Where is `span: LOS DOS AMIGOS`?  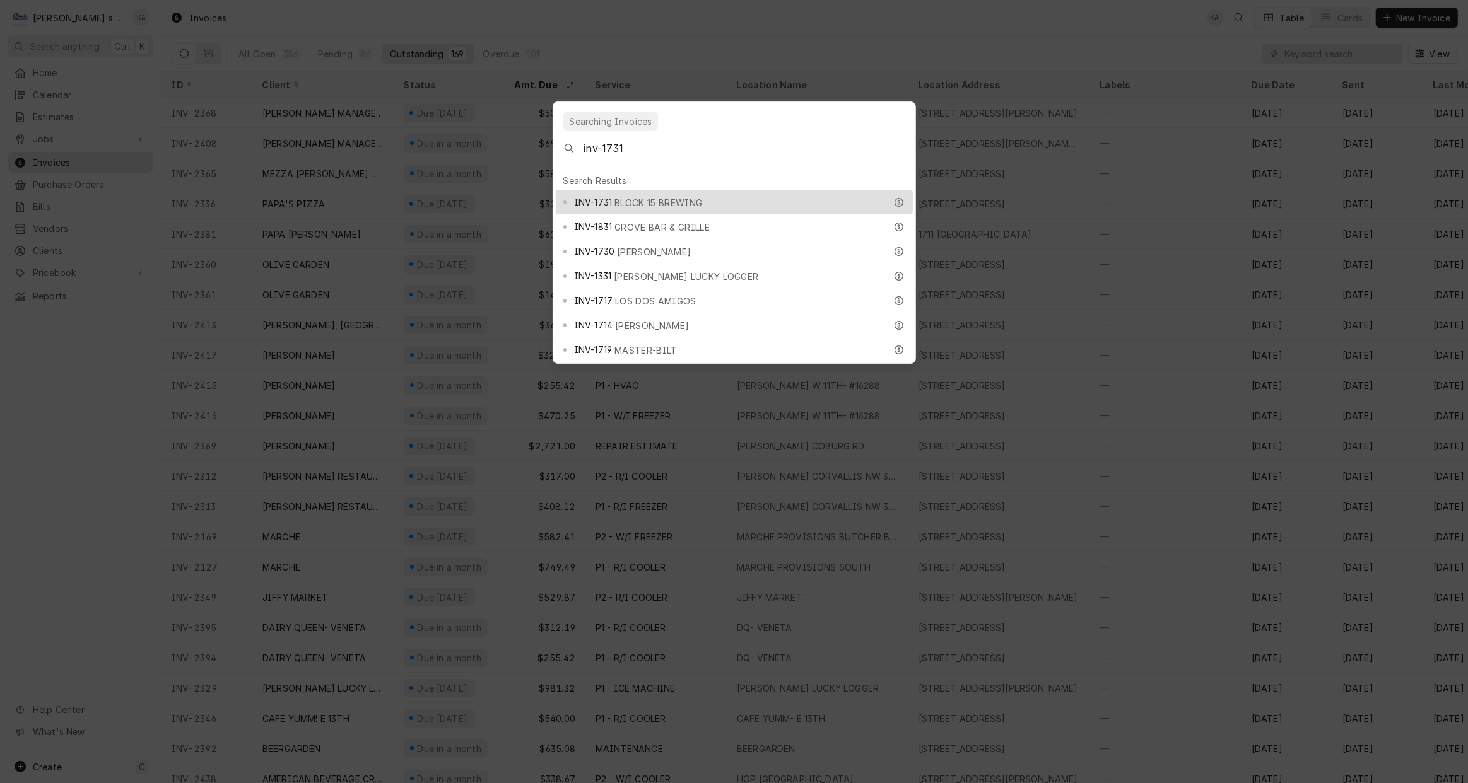
span: LOS DOS AMIGOS is located at coordinates (655, 301).